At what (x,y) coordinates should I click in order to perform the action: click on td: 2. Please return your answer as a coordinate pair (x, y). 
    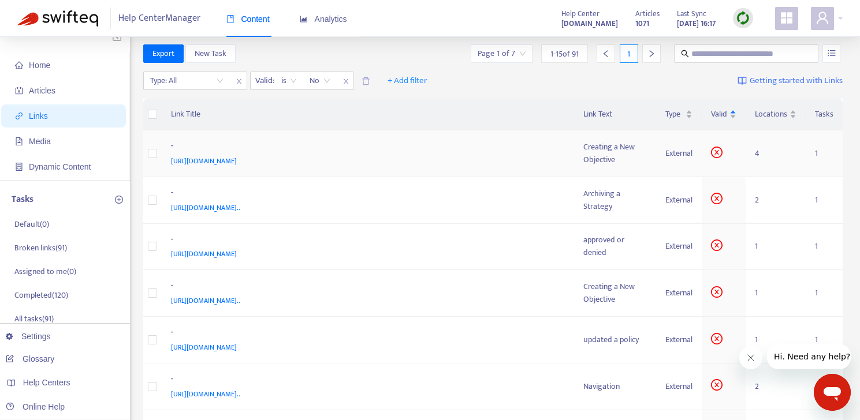
    Looking at the image, I should click on (775, 200).